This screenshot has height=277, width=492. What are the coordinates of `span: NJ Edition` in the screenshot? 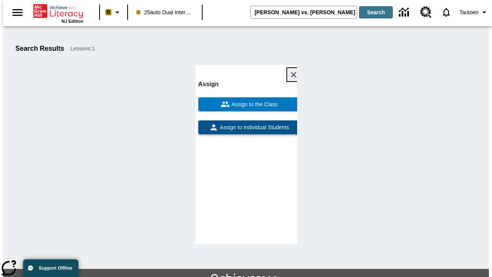 It's located at (72, 21).